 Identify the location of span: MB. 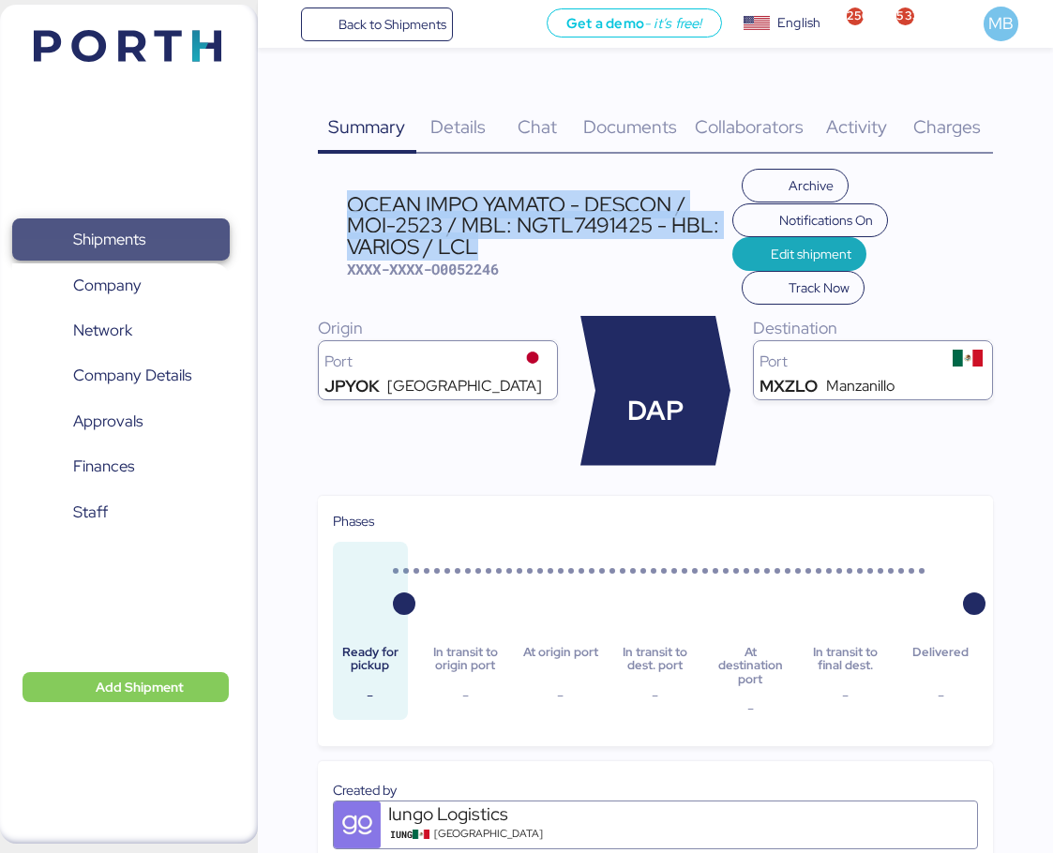
(1001, 23).